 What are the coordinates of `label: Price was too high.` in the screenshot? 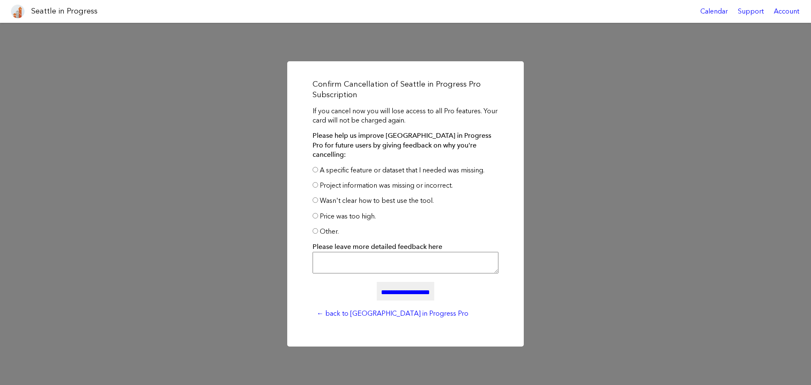 It's located at (348, 216).